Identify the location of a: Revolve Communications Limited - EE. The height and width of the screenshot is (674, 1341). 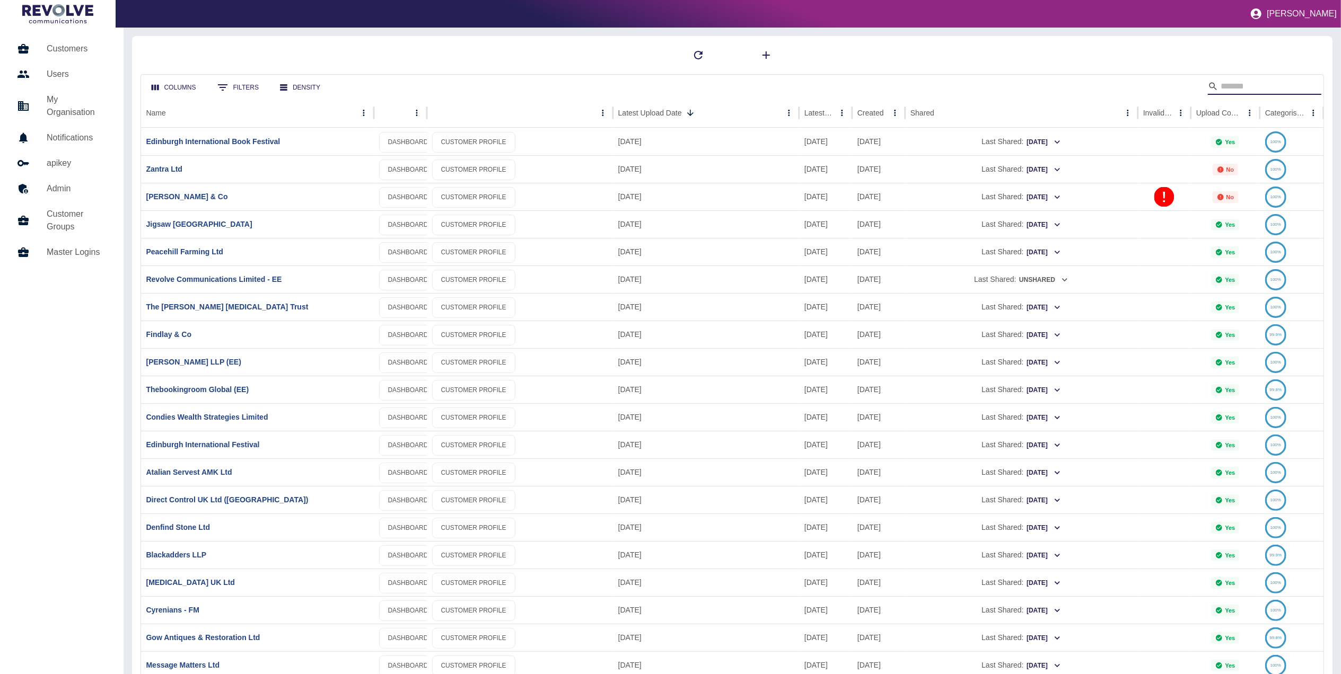
(214, 279).